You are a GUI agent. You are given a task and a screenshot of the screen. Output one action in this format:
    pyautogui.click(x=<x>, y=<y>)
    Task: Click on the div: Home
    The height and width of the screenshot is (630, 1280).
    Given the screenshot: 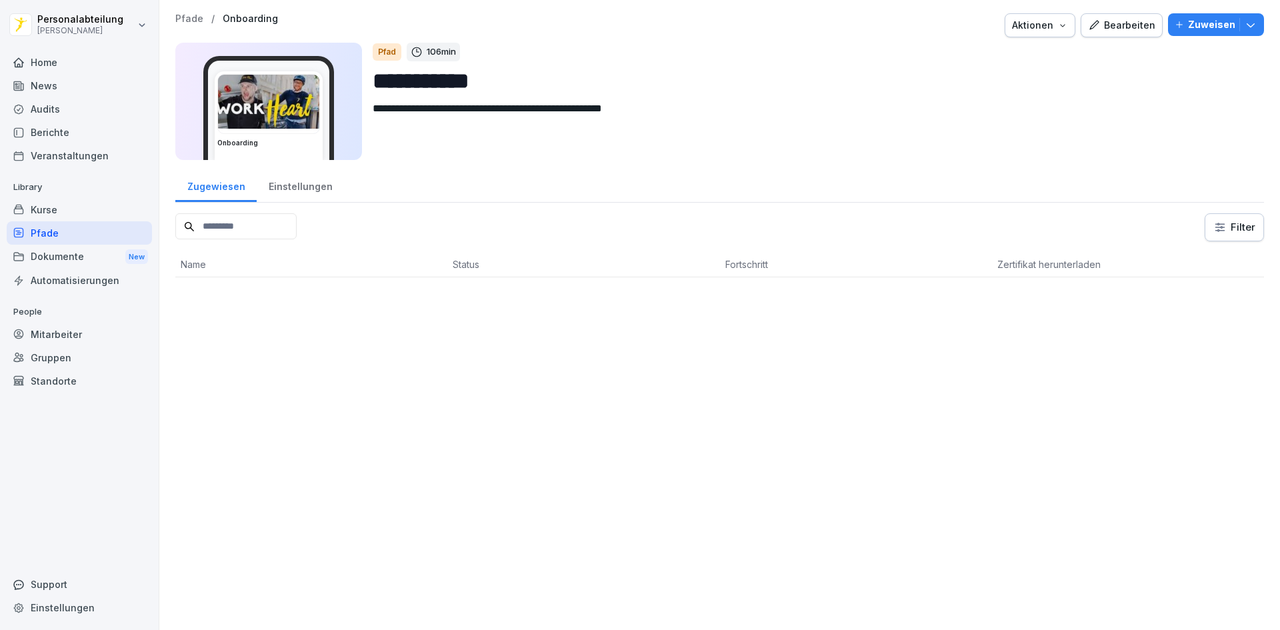 What is the action you would take?
    pyautogui.click(x=79, y=62)
    